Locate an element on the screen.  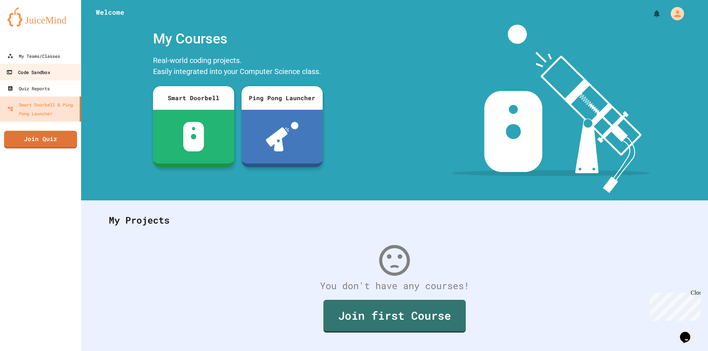
div: My Account is located at coordinates (675, 14).